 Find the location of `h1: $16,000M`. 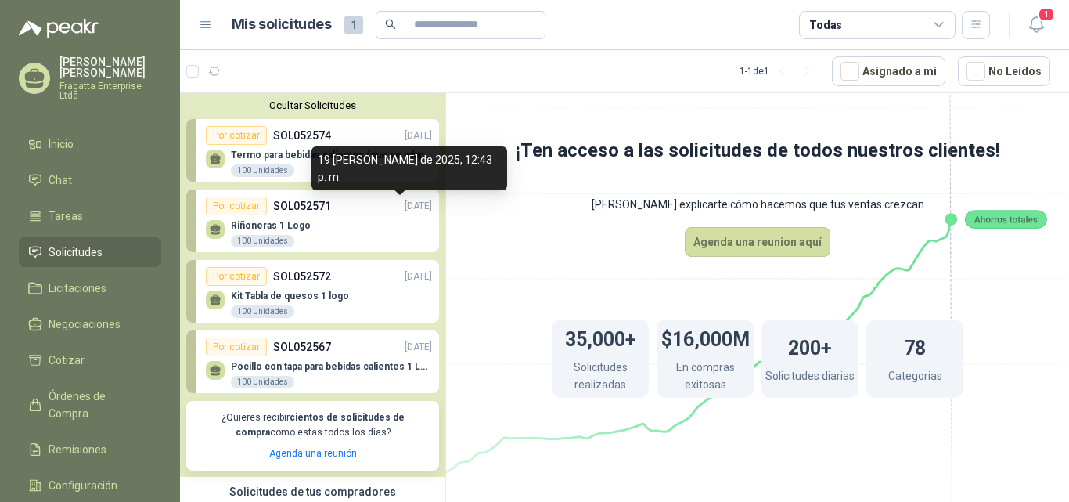

h1: $16,000M is located at coordinates (705, 337).